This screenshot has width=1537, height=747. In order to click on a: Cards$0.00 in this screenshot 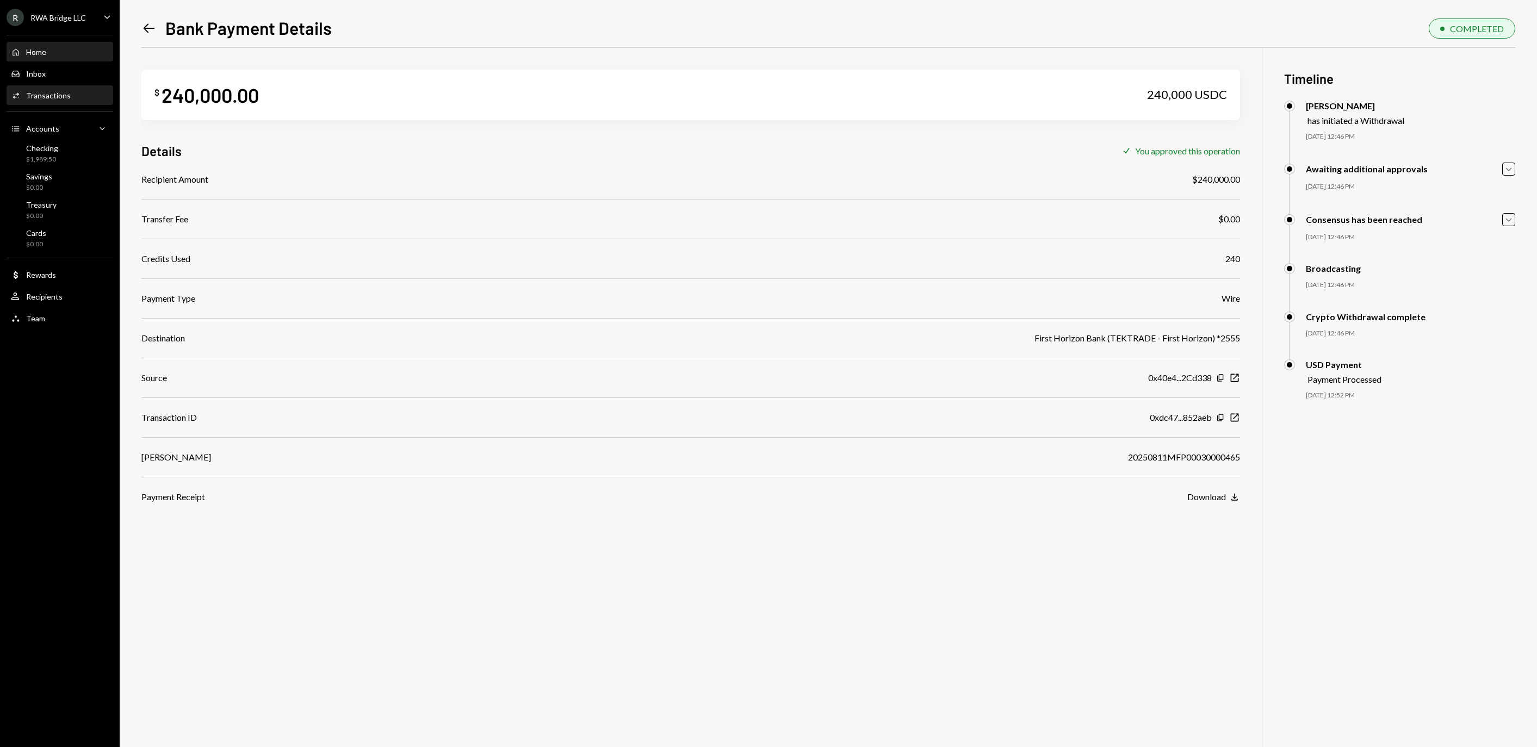, I will do `click(60, 238)`.